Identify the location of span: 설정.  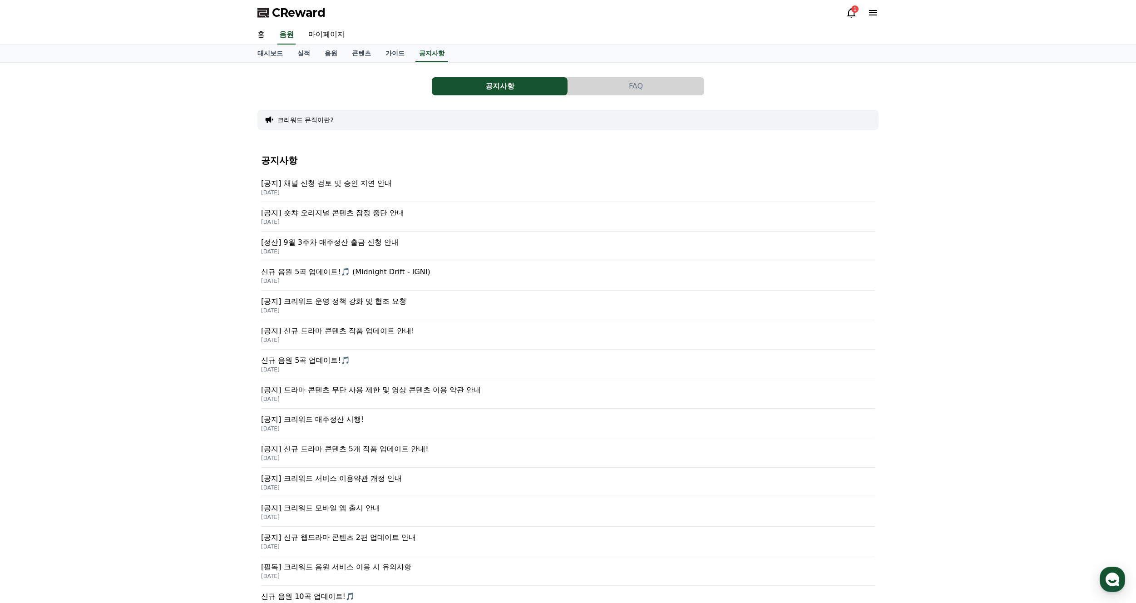
(146, 305).